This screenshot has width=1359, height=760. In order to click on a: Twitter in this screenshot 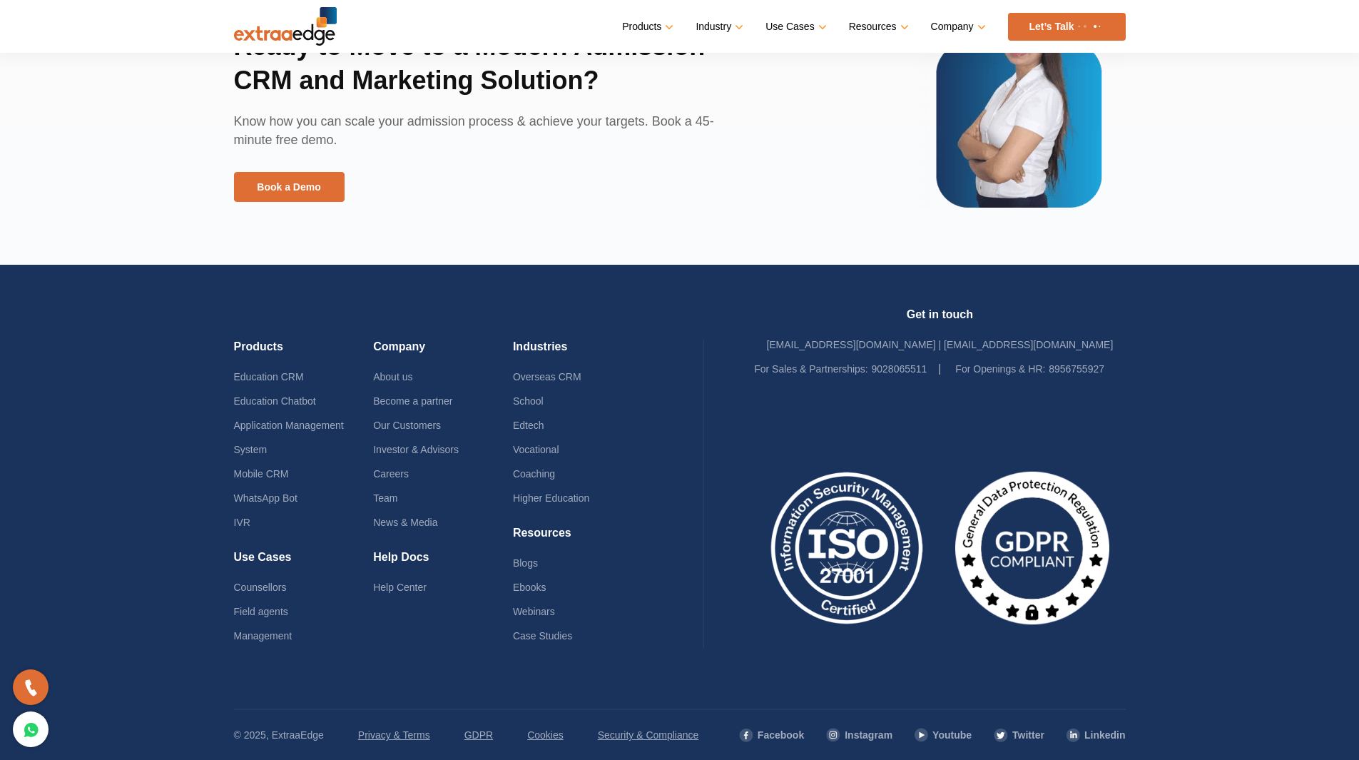, I will do `click(1019, 735)`.